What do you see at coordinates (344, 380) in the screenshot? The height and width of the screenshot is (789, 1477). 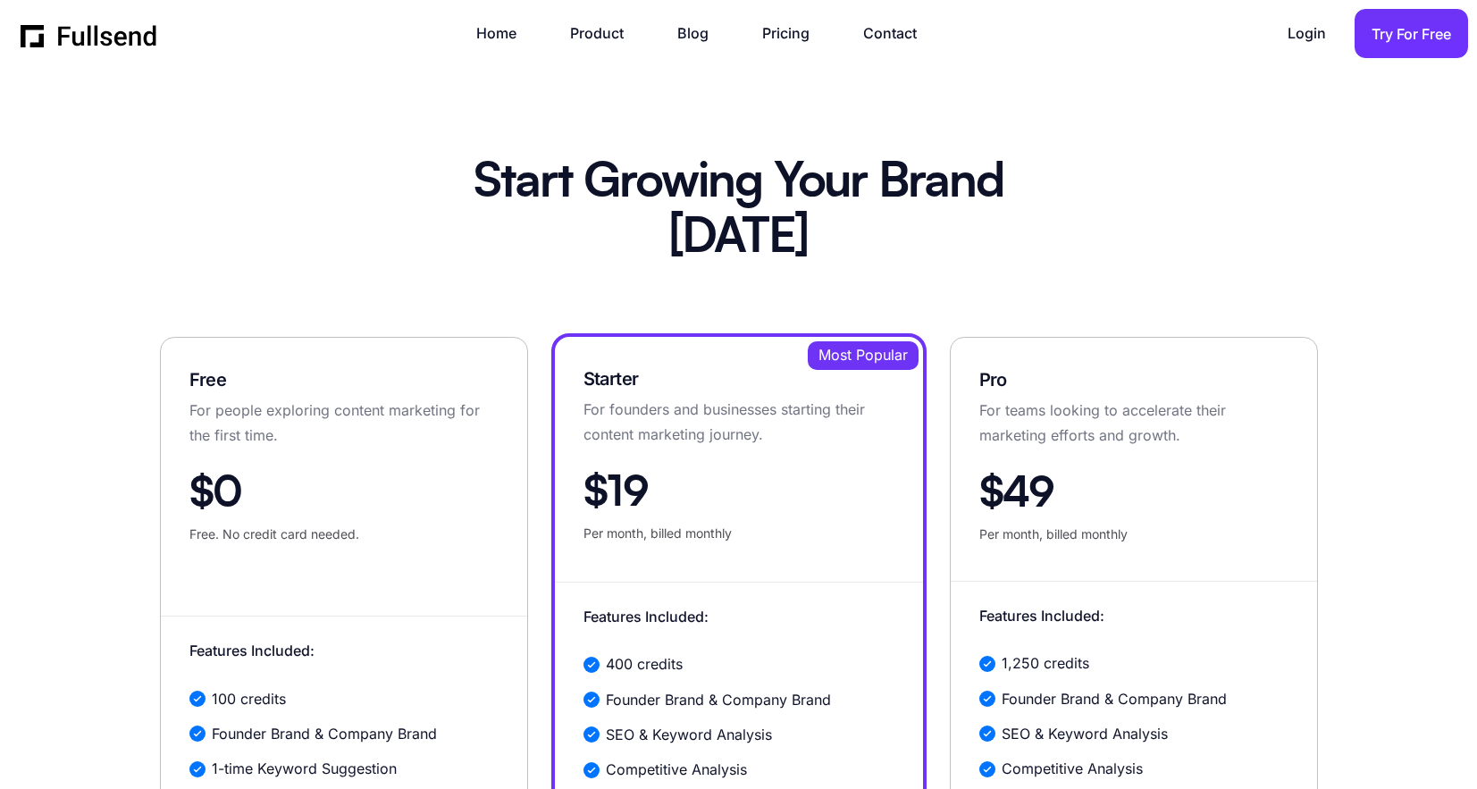 I see `h5: Free` at bounding box center [344, 380].